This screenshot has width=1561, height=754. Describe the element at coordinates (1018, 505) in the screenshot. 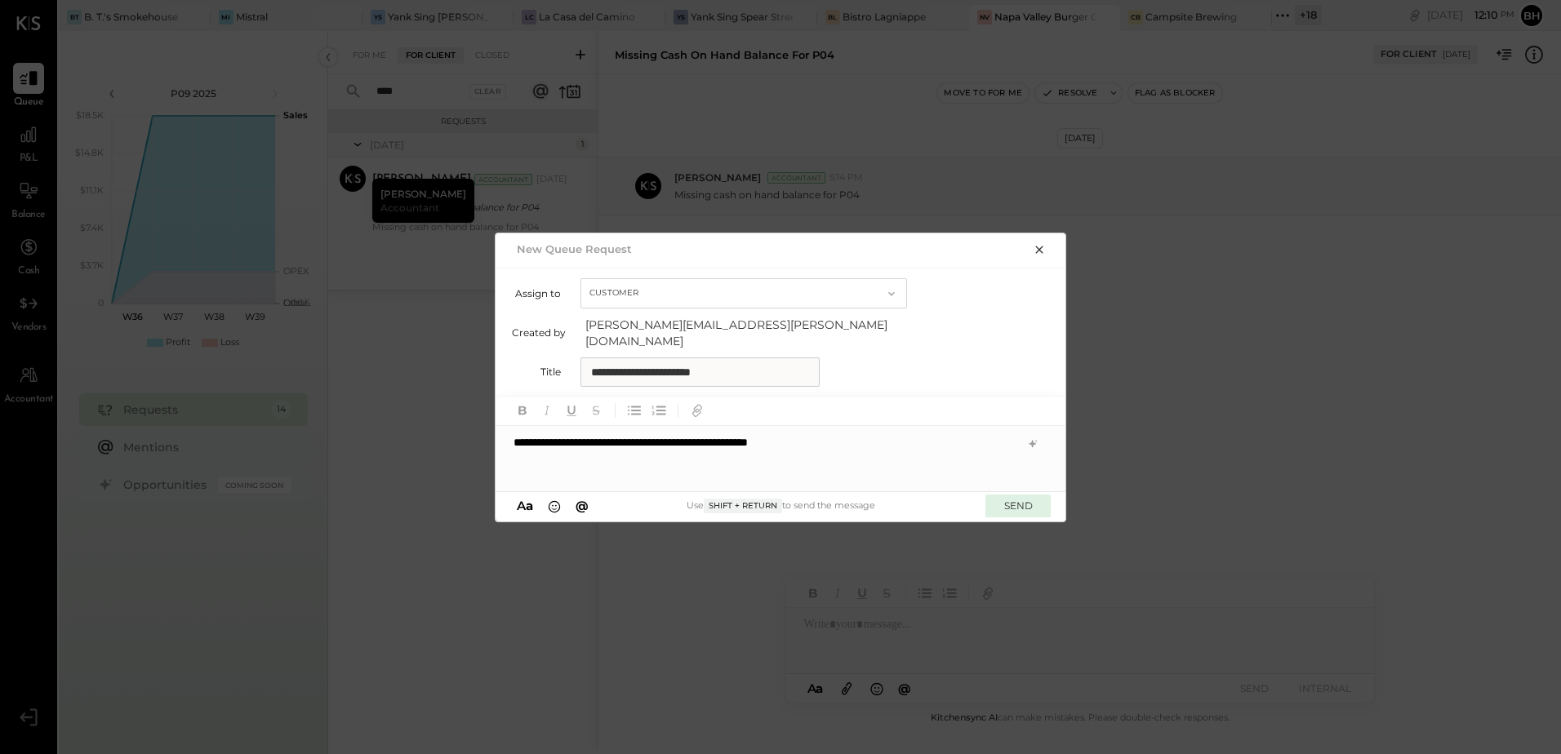

I see `button: SEND` at that location.